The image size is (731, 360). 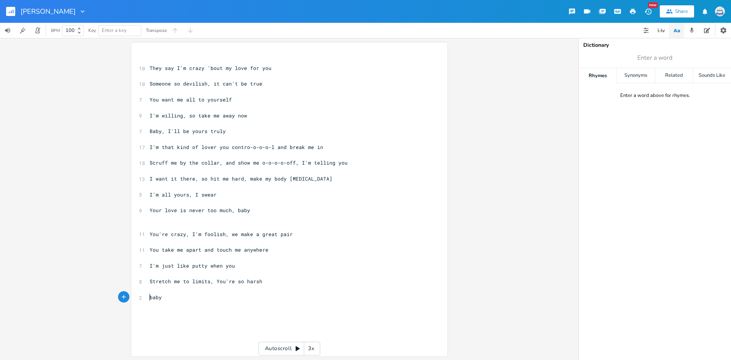 I want to click on span: I'm that kind of lover you contro-o-o-o-l and break me in, so click(x=236, y=147).